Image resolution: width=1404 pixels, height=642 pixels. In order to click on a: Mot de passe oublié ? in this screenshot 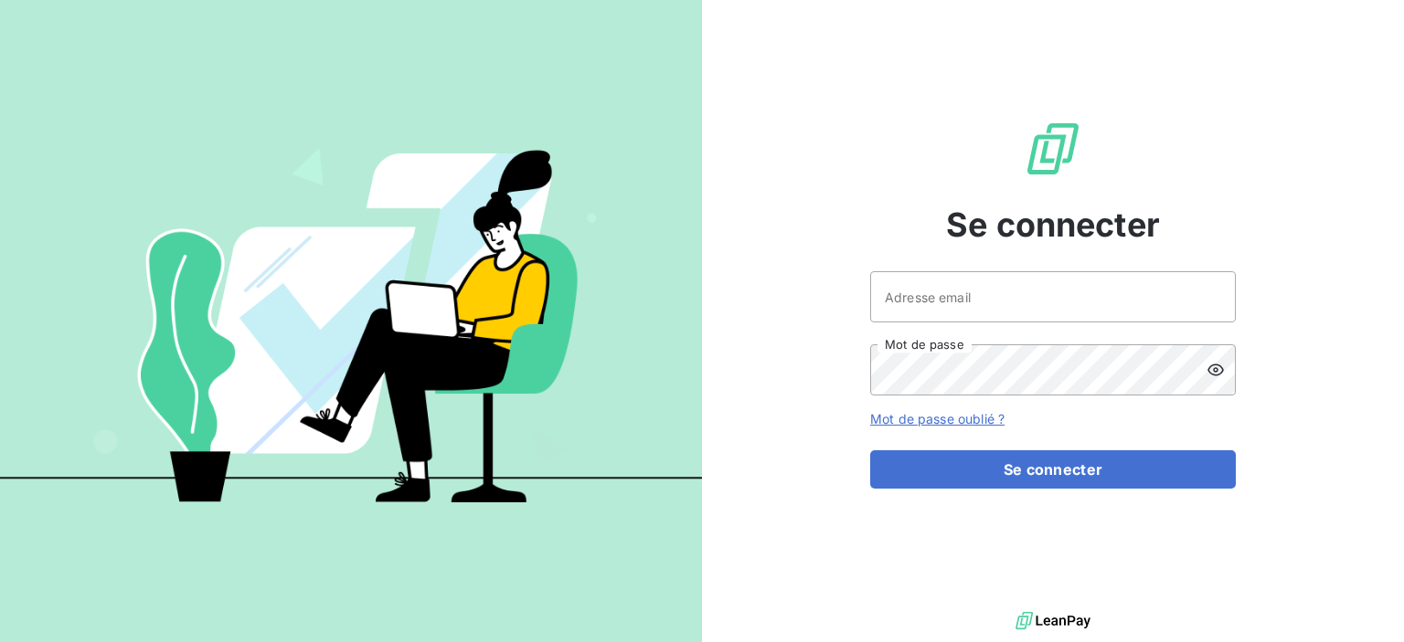, I will do `click(937, 419)`.